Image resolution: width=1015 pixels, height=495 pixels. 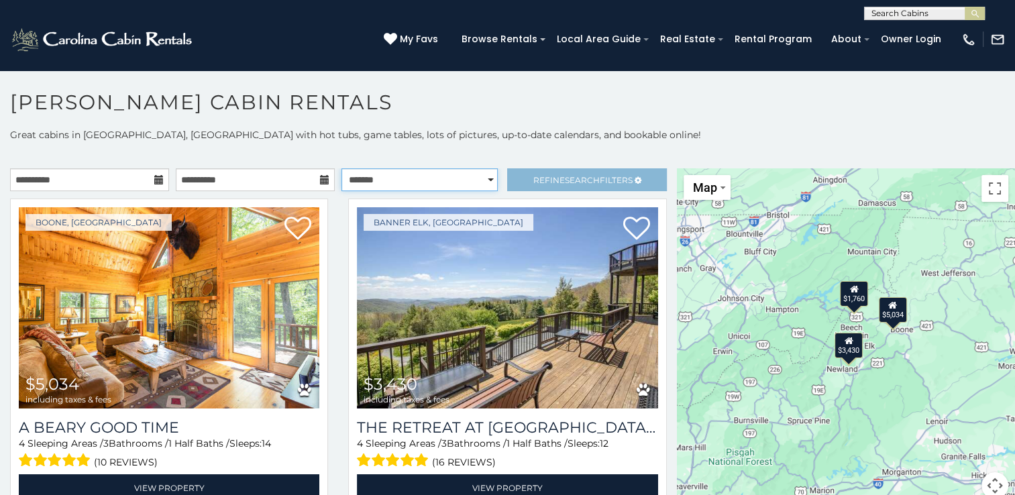 What do you see at coordinates (995, 189) in the screenshot?
I see `button: Toggle fullscreen view` at bounding box center [995, 189].